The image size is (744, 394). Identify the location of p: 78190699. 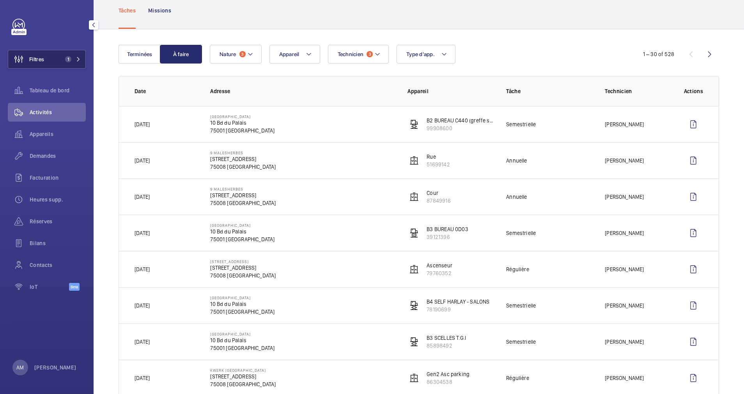
(457, 309).